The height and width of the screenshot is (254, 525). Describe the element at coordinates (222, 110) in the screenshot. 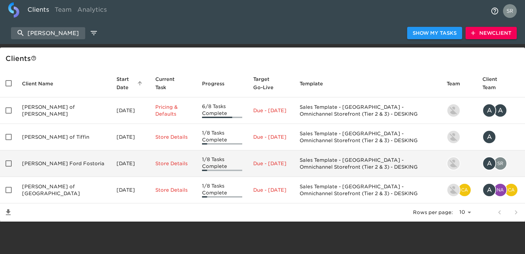

I see `td: 6/8 Tasks Complete` at that location.